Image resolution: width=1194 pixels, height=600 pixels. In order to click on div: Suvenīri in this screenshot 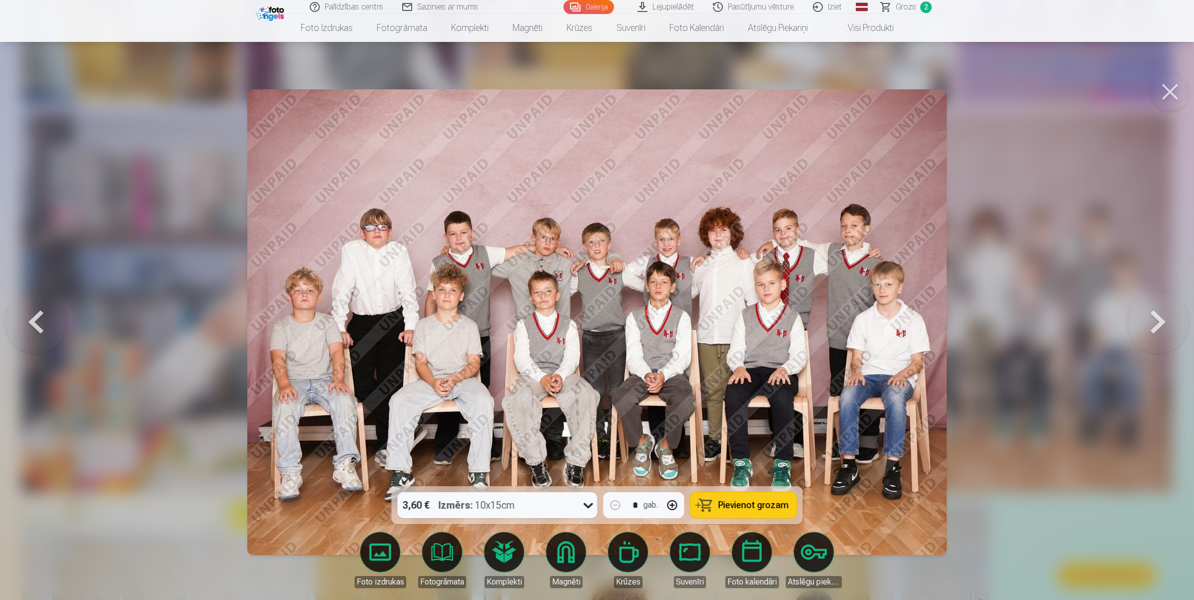, I will do `click(690, 582)`.